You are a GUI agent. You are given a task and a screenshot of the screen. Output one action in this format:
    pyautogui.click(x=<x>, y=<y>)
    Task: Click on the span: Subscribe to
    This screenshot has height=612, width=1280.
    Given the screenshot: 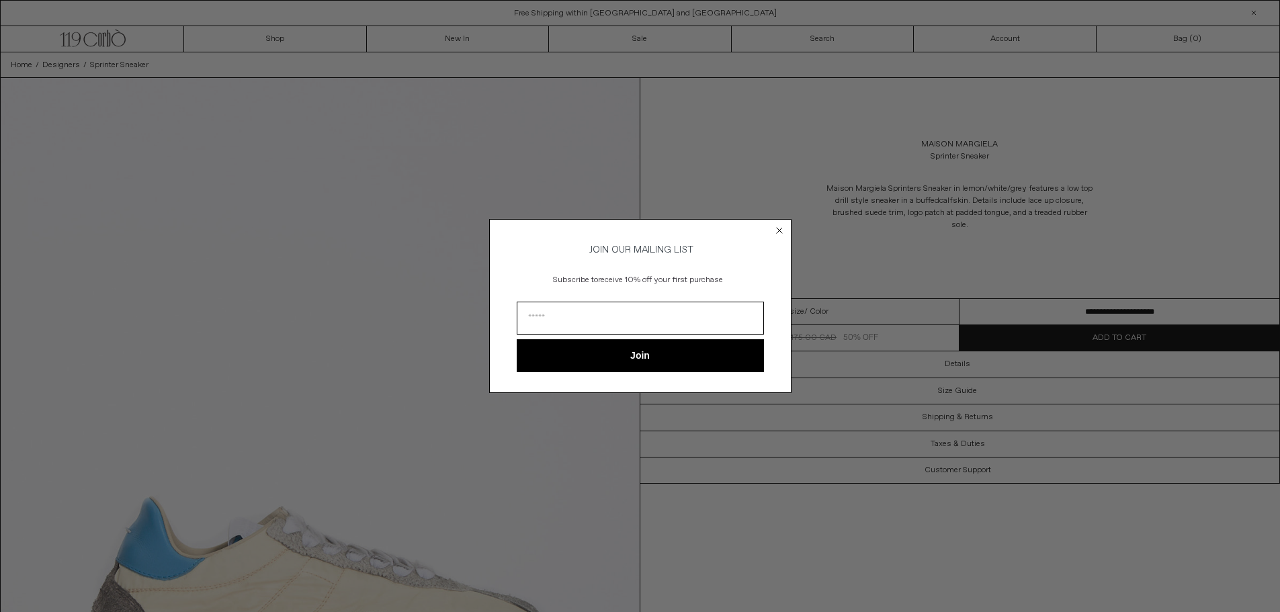 What is the action you would take?
    pyautogui.click(x=575, y=280)
    